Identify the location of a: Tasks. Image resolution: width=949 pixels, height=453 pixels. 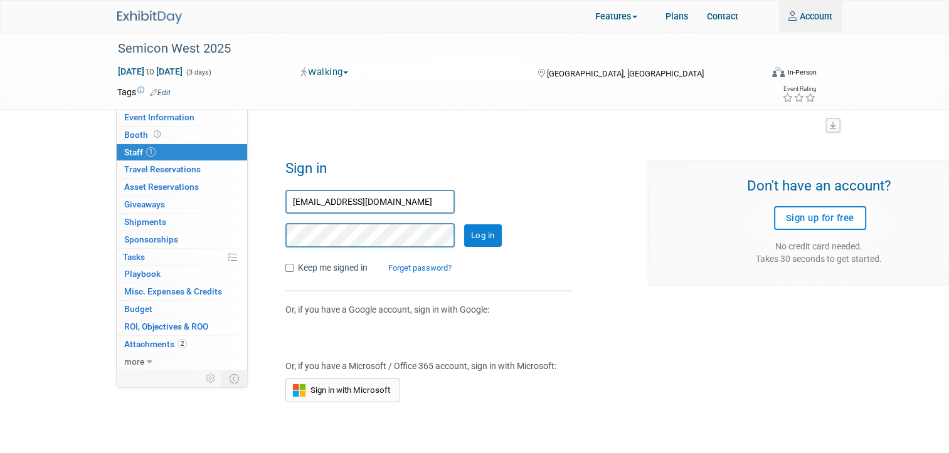
(182, 257).